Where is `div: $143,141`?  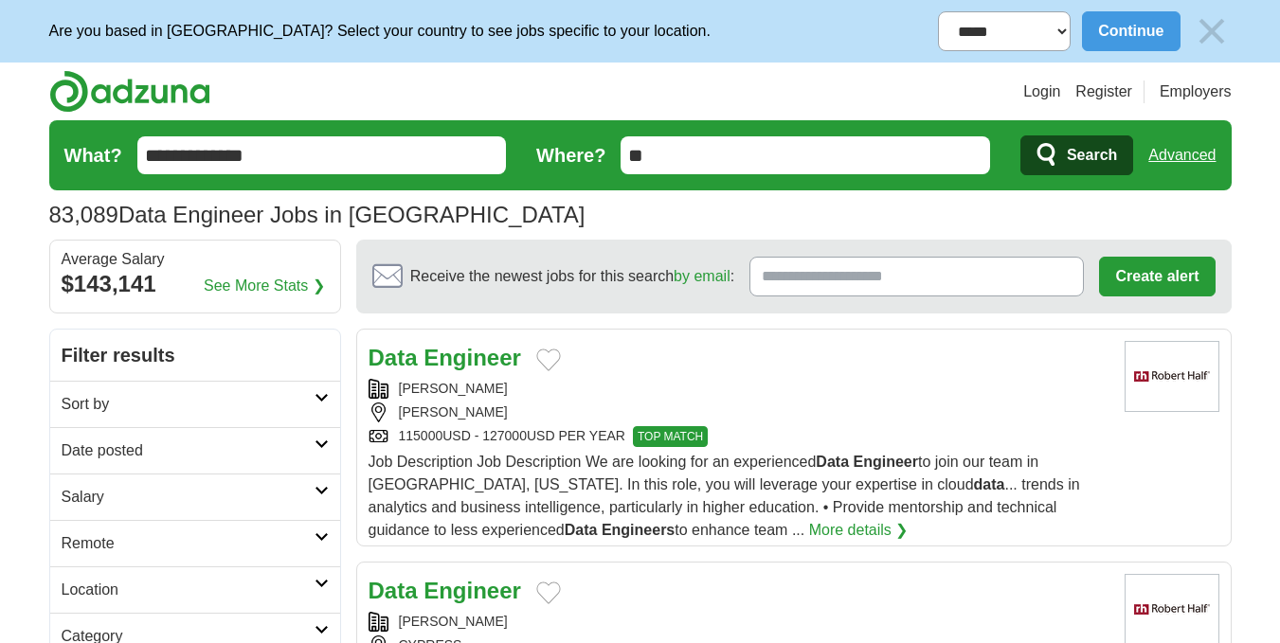 div: $143,141 is located at coordinates (195, 284).